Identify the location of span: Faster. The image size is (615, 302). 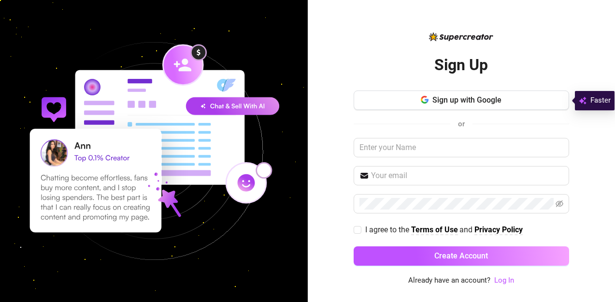
(601, 101).